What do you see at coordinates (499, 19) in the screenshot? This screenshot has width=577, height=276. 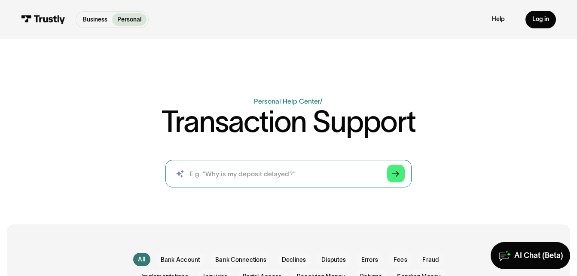 I see `a: Help` at bounding box center [499, 19].